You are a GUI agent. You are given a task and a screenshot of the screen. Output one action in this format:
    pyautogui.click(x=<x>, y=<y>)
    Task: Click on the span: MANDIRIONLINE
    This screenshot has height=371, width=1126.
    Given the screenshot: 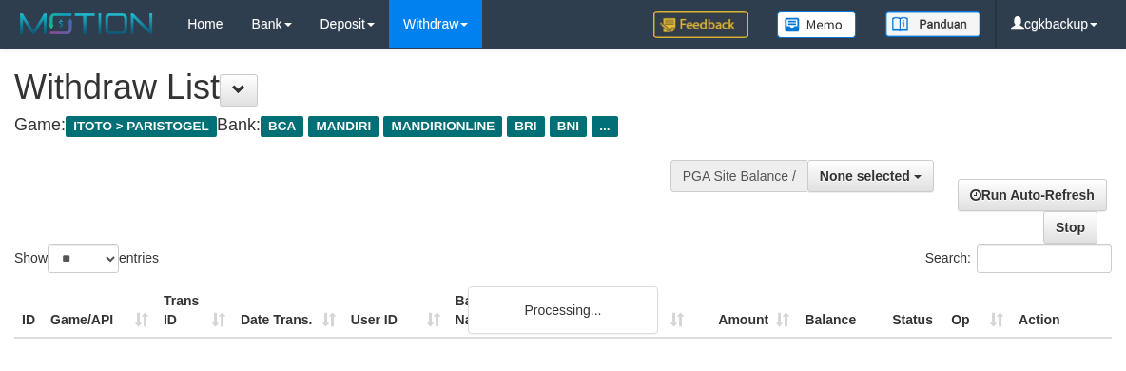 What is the action you would take?
    pyautogui.click(x=442, y=127)
    